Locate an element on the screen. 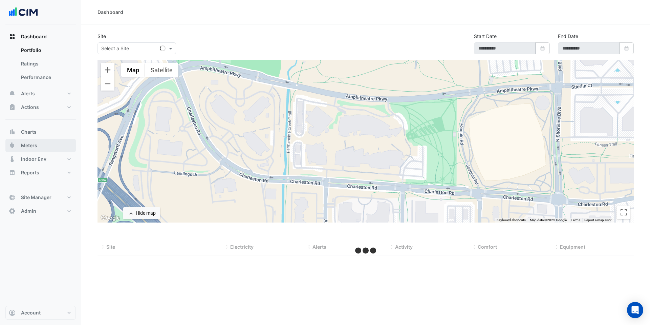 The image size is (650, 325). button: Indoor Env is located at coordinates (41, 159).